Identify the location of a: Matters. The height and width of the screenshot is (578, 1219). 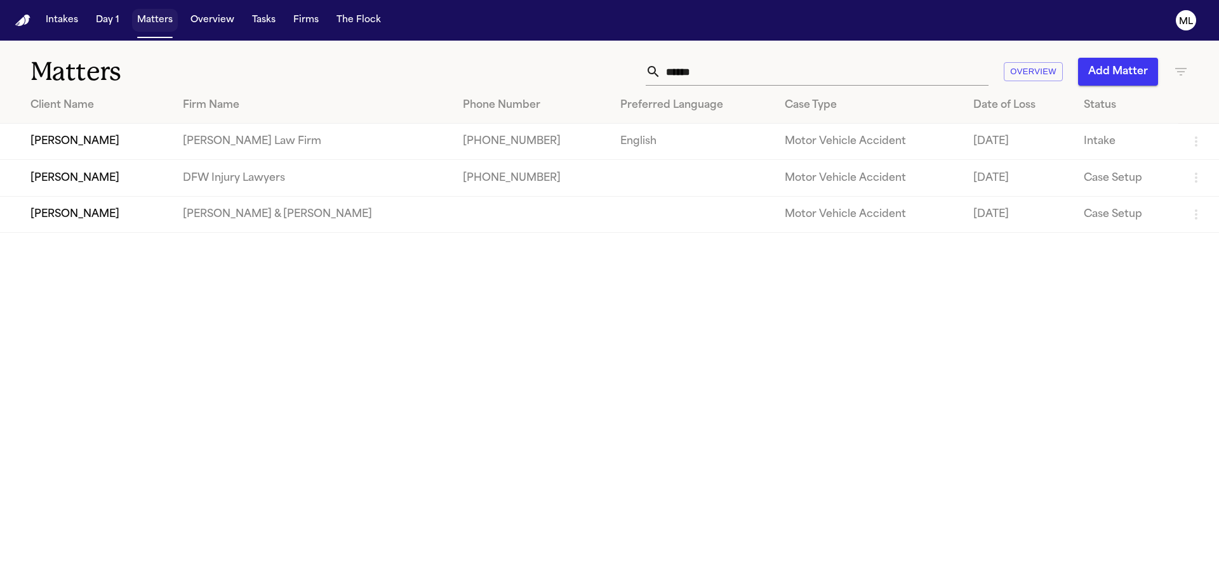
(155, 20).